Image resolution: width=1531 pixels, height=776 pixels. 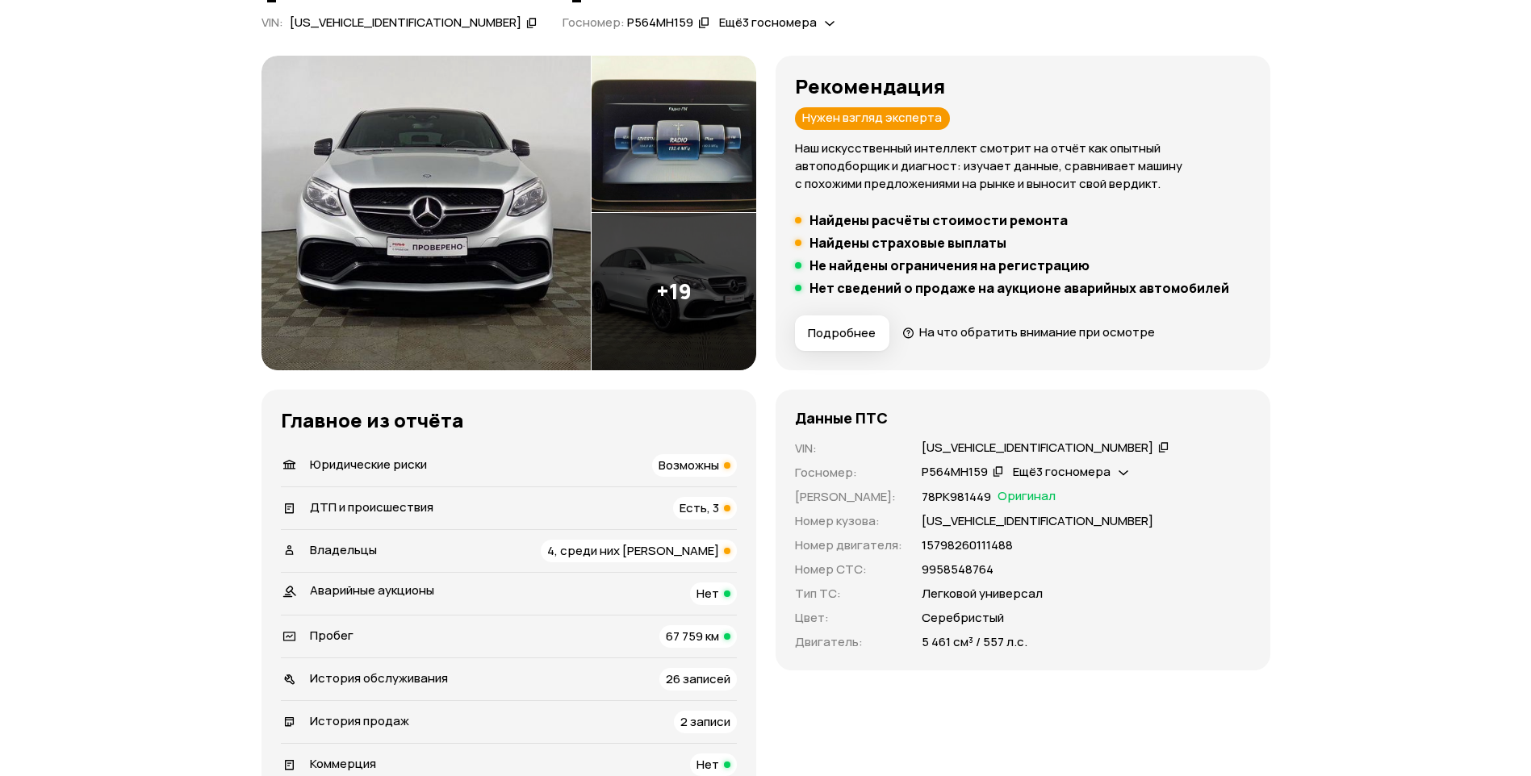 I want to click on p: 5 461 см³ / 557 л.с., so click(x=974, y=643).